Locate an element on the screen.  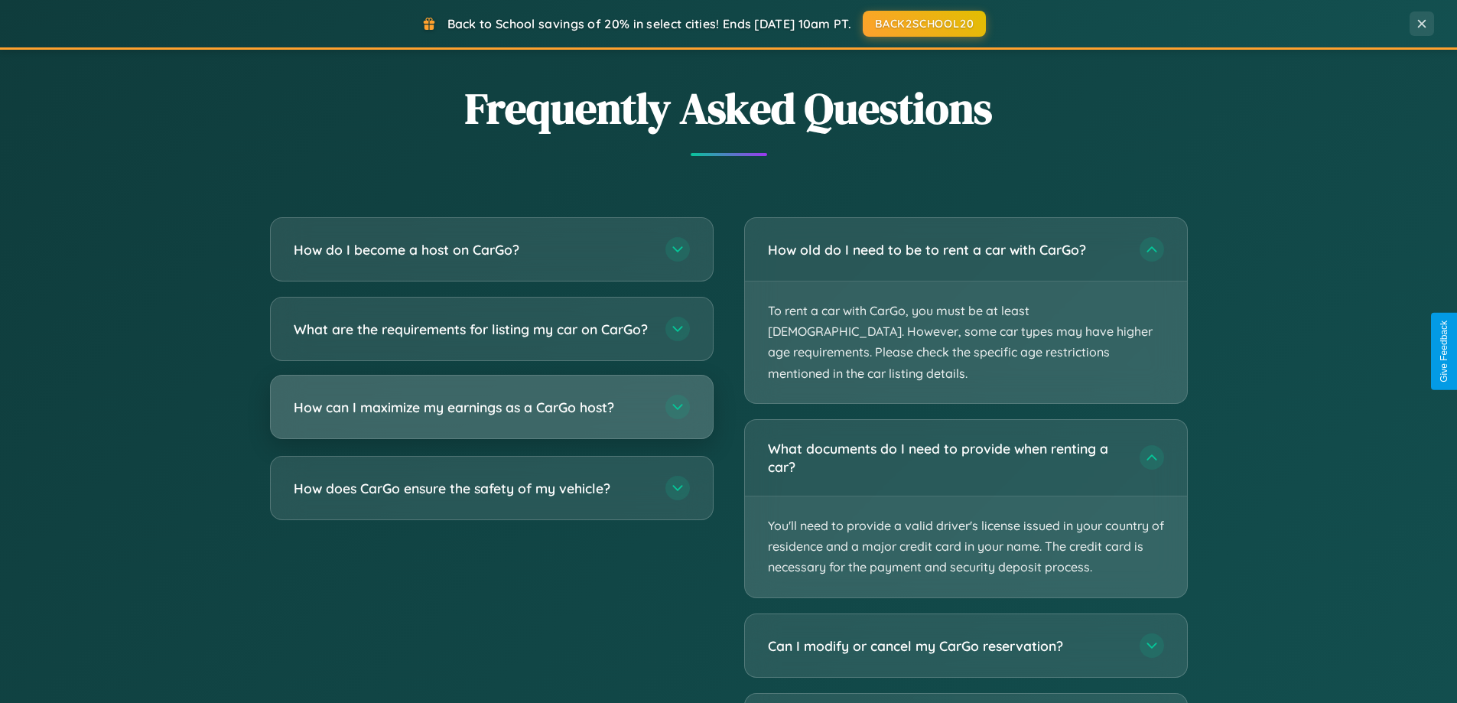
button: BACK2SCHOOL20 is located at coordinates (924, 24).